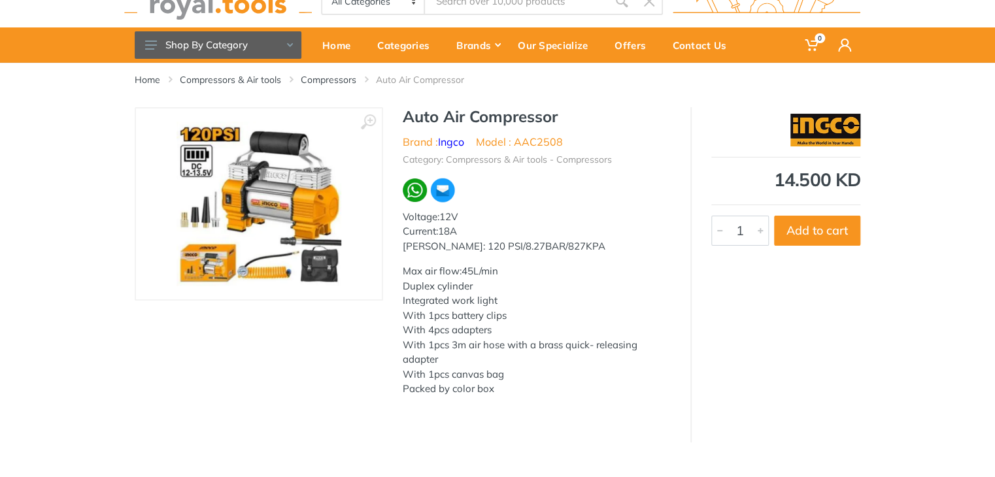 The height and width of the screenshot is (477, 995). Describe the element at coordinates (230, 80) in the screenshot. I see `a: Compressors & Air tools` at that location.